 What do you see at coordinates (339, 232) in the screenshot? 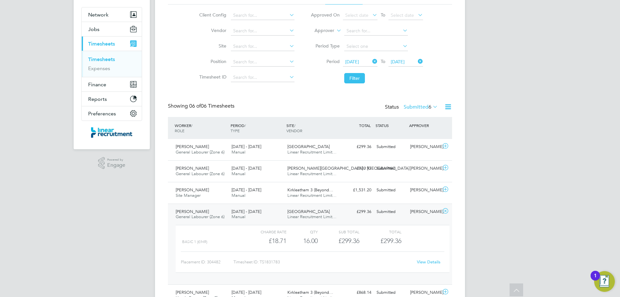
I see `div: Sub Total` at bounding box center [339, 232].